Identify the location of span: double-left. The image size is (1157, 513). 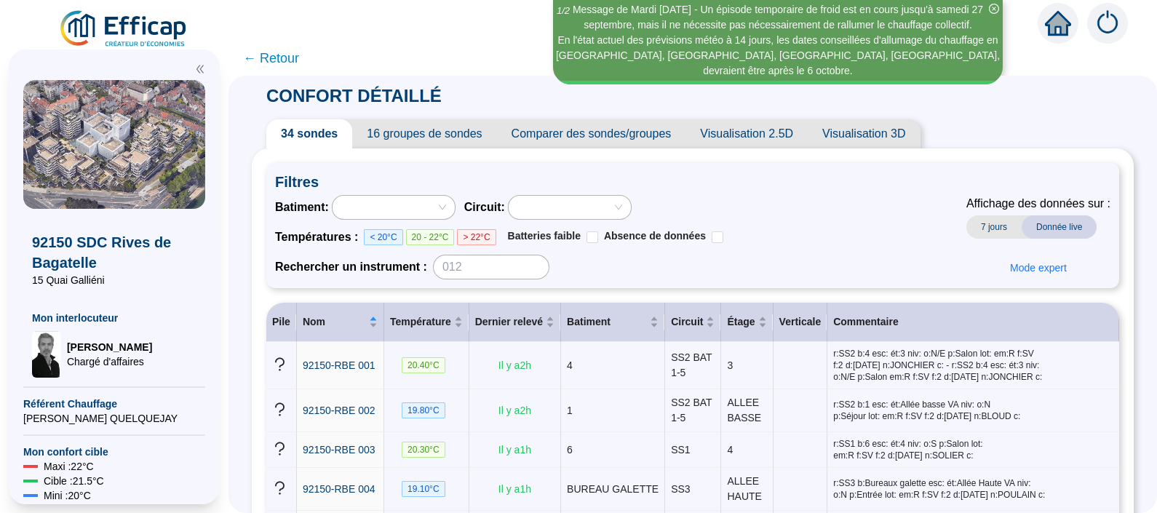
(200, 69).